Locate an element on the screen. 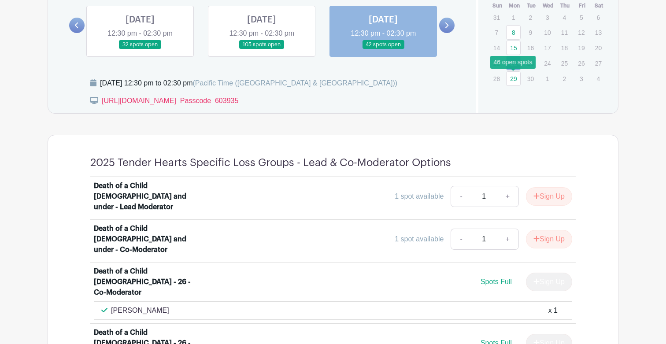  h4: 2025 Tender Hearts Specific Loss Groups - Lead & Co-Moderator Options is located at coordinates (270, 163).